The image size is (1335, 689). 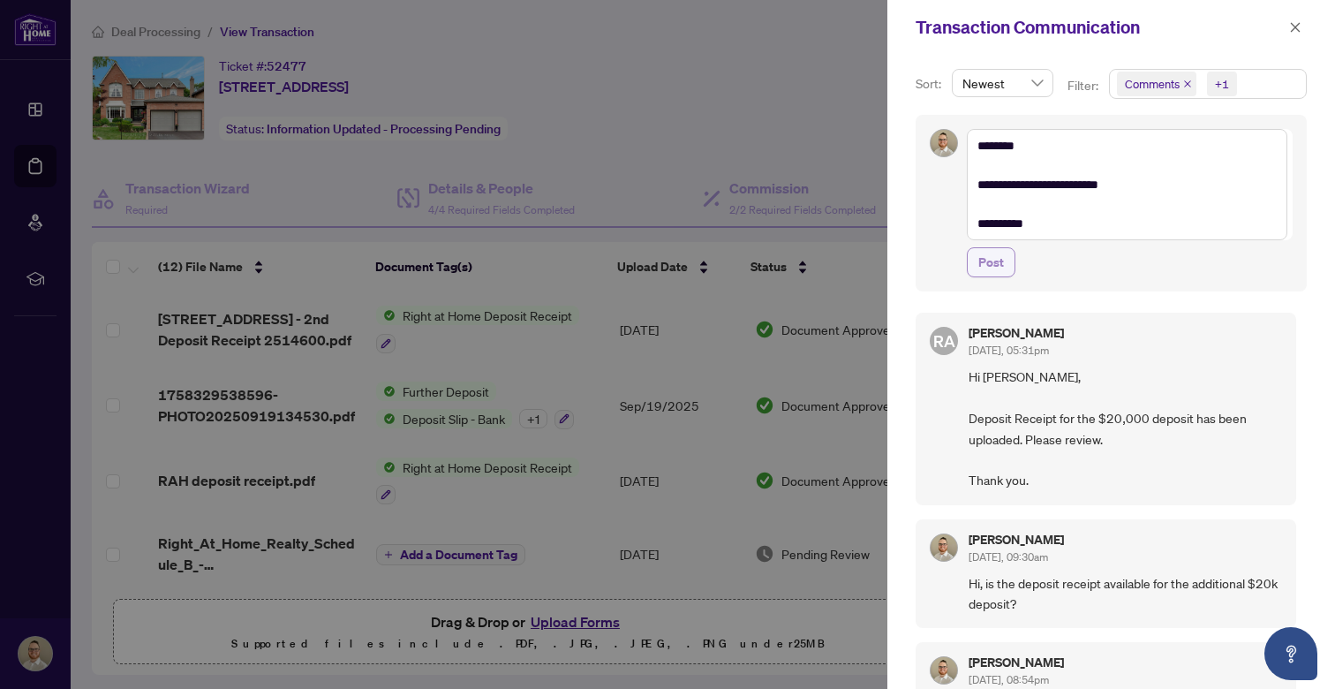 I want to click on p: Sort:, so click(x=930, y=84).